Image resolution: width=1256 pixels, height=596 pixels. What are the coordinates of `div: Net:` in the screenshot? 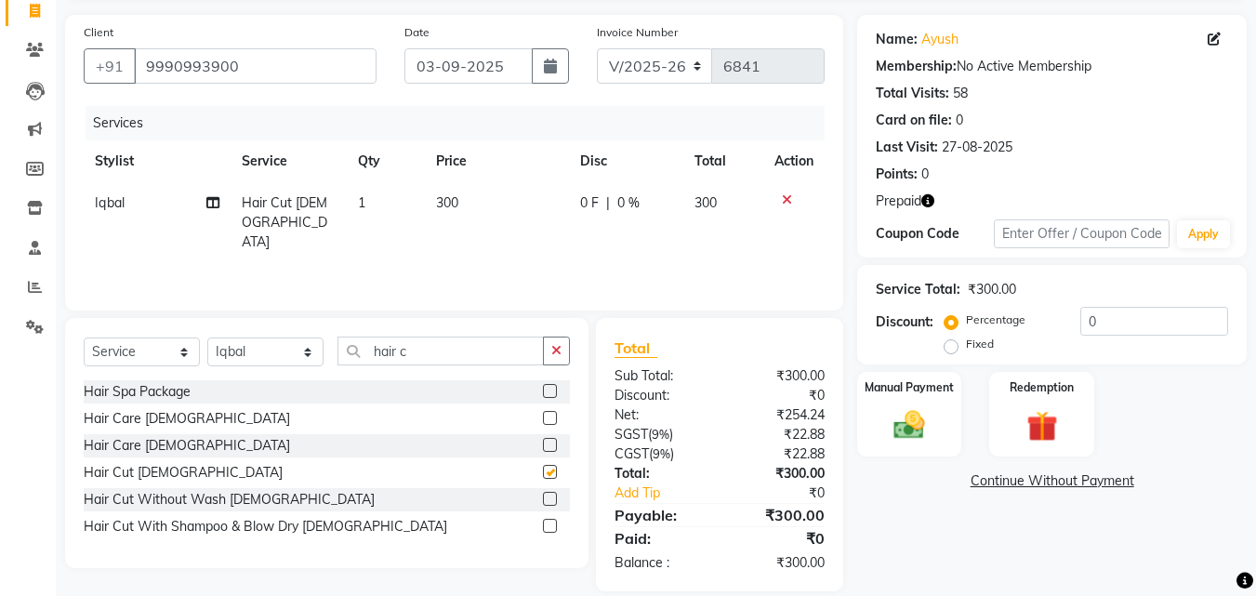 It's located at (660, 414).